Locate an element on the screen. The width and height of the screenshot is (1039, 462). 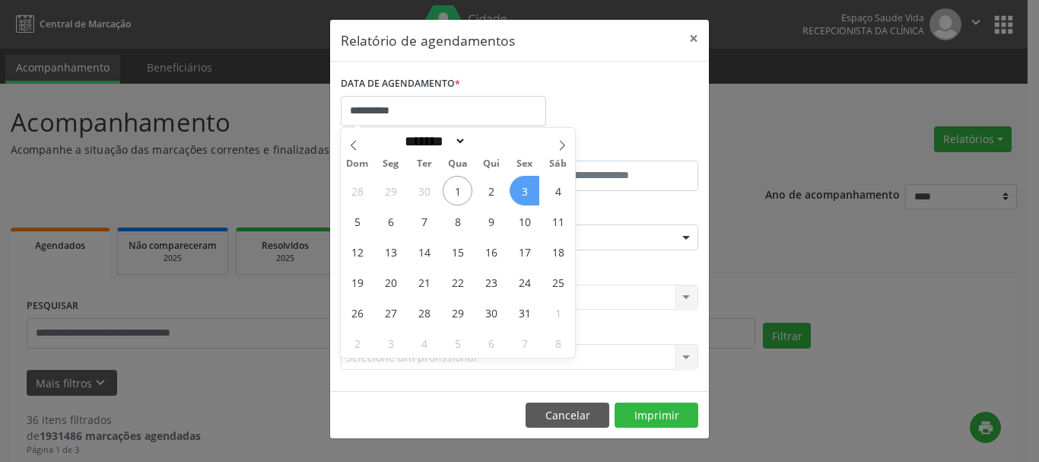
label: DATA DE AGENDAMENTO is located at coordinates (400, 84).